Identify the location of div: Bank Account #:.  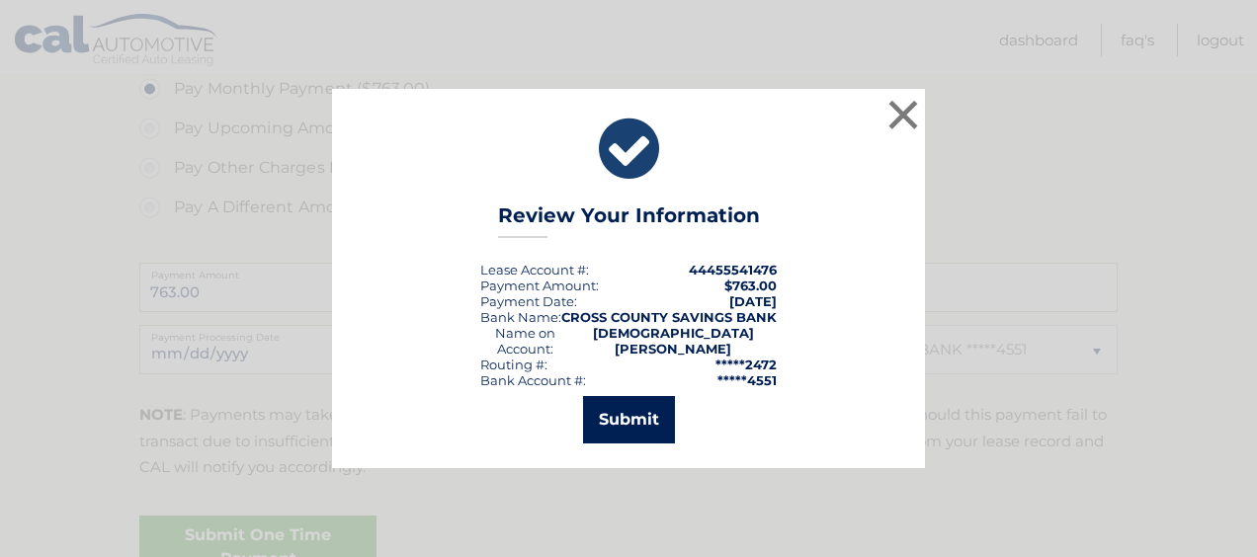
(533, 380).